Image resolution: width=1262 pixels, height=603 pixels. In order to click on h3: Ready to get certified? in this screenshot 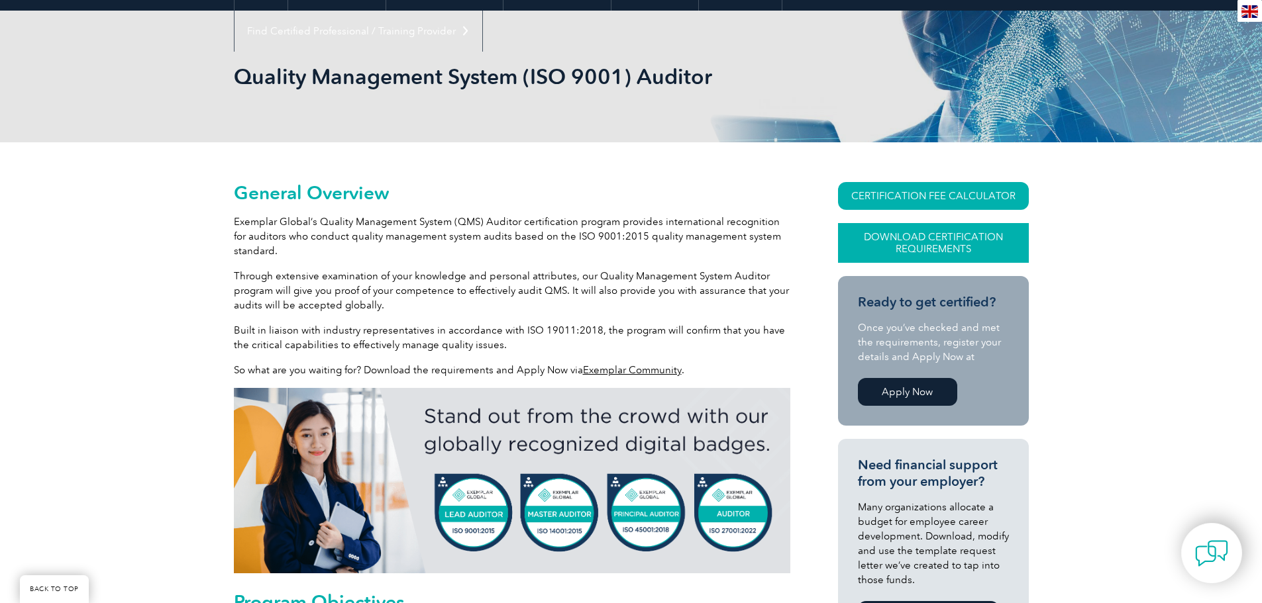, I will do `click(933, 302)`.